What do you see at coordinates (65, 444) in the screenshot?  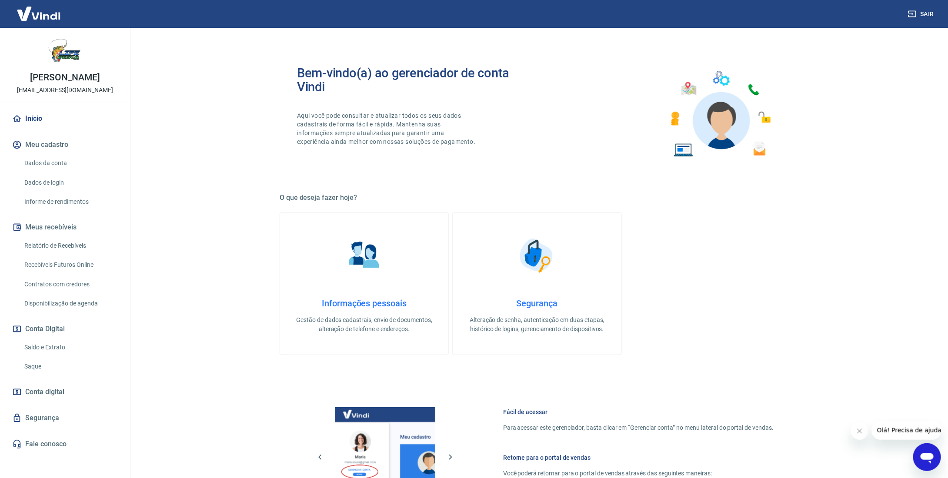 I see `a: Fale conosco` at bounding box center [65, 444].